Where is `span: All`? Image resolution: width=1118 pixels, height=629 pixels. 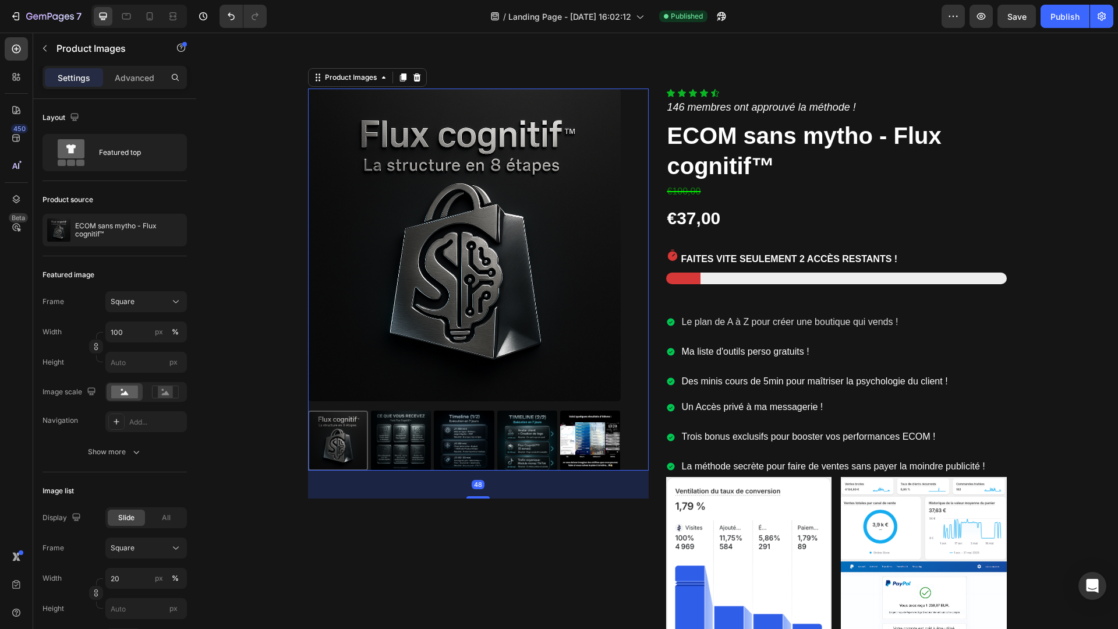
span: All is located at coordinates (166, 517).